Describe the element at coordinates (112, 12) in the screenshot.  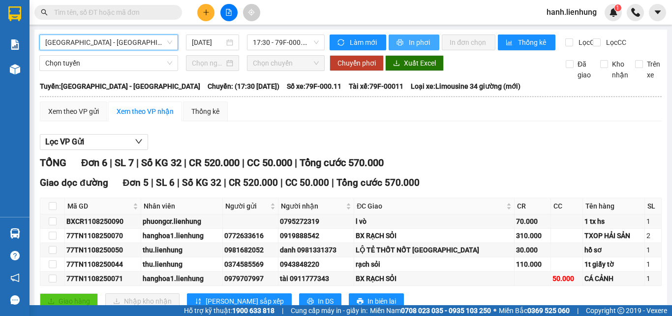
I see `input: Tìm tên, số ĐT hoặc mã đơn` at that location.